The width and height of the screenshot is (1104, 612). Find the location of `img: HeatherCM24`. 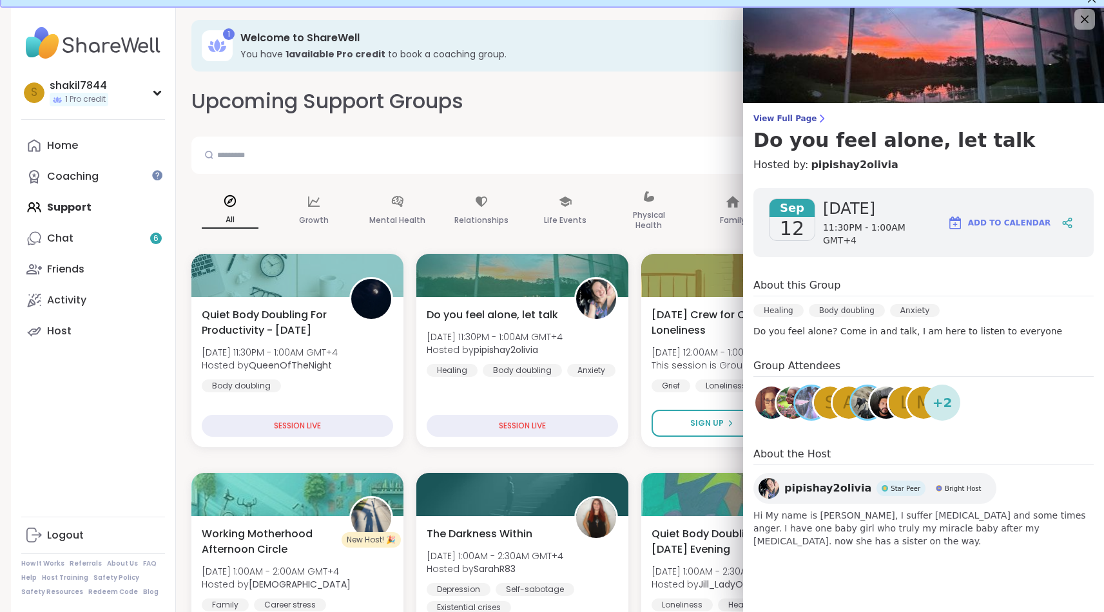

img: HeatherCM24 is located at coordinates (772, 403).